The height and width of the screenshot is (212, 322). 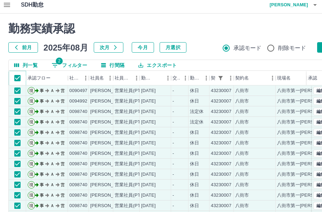 I want to click on div: 社員番号, so click(x=79, y=78).